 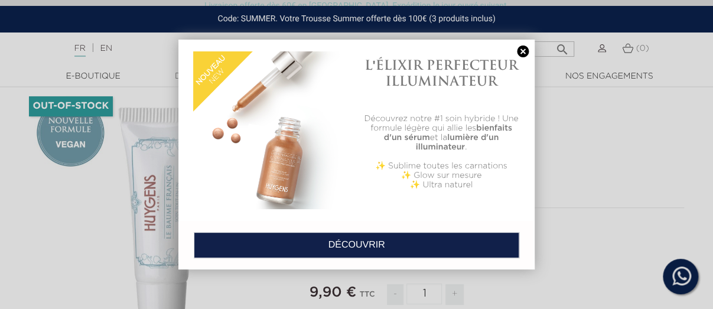 What do you see at coordinates (448, 133) in the screenshot?
I see `b: bienfaits d'un sérum` at bounding box center [448, 133].